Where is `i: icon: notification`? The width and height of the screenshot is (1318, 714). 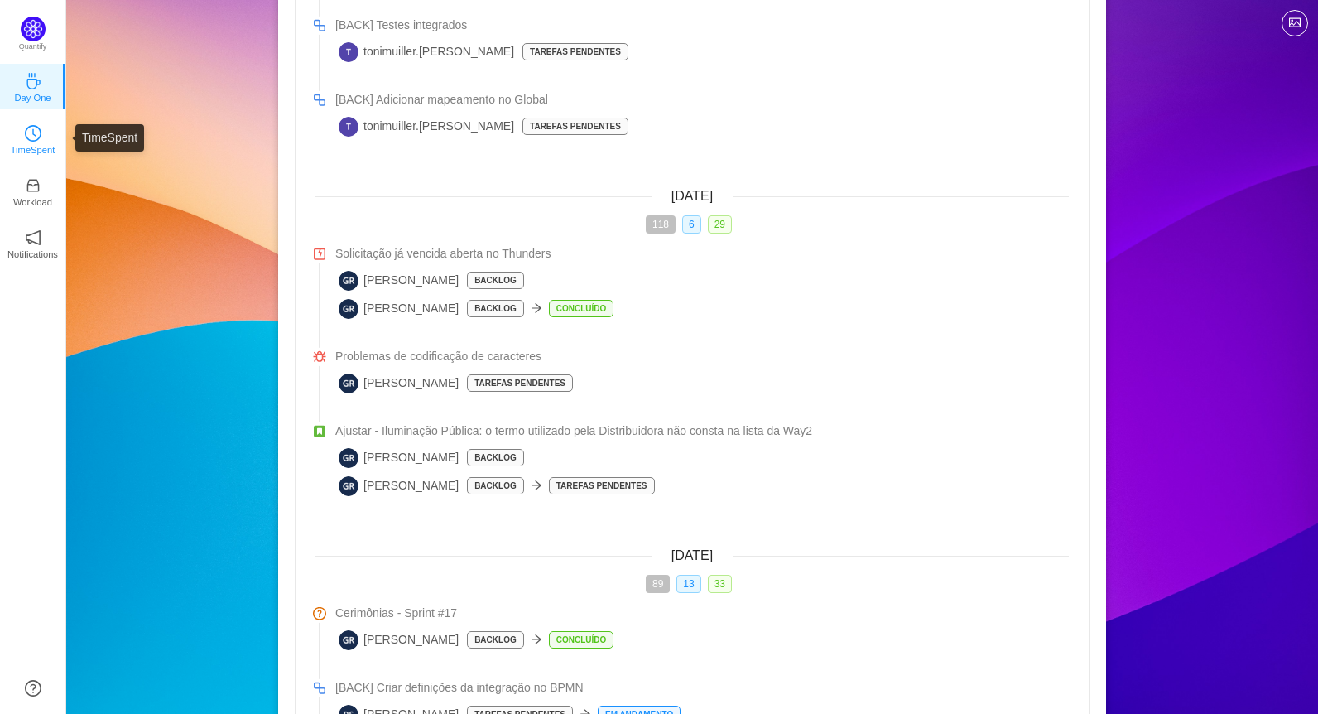 i: icon: notification is located at coordinates (33, 238).